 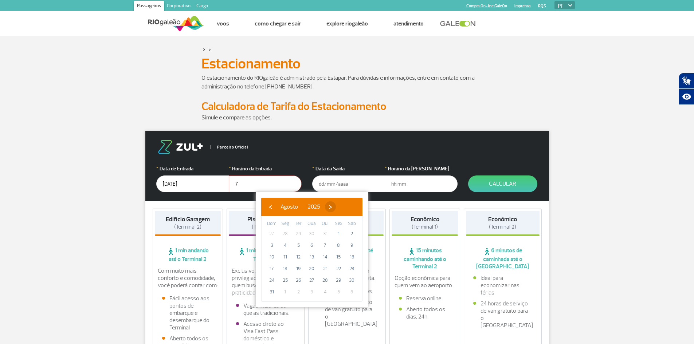 What do you see at coordinates (266, 282) in the screenshot?
I see `p: Exclusivo, com localização privilegiada e ideal para quem busca conforto e praticidade.` at bounding box center [266, 282].